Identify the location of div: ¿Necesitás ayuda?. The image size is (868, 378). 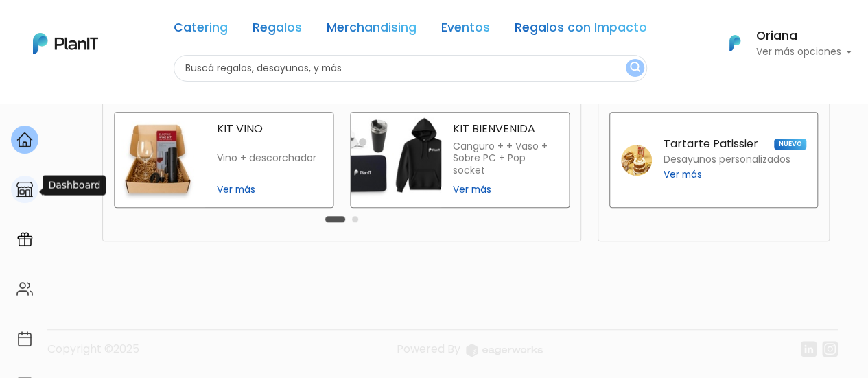
(134, 26).